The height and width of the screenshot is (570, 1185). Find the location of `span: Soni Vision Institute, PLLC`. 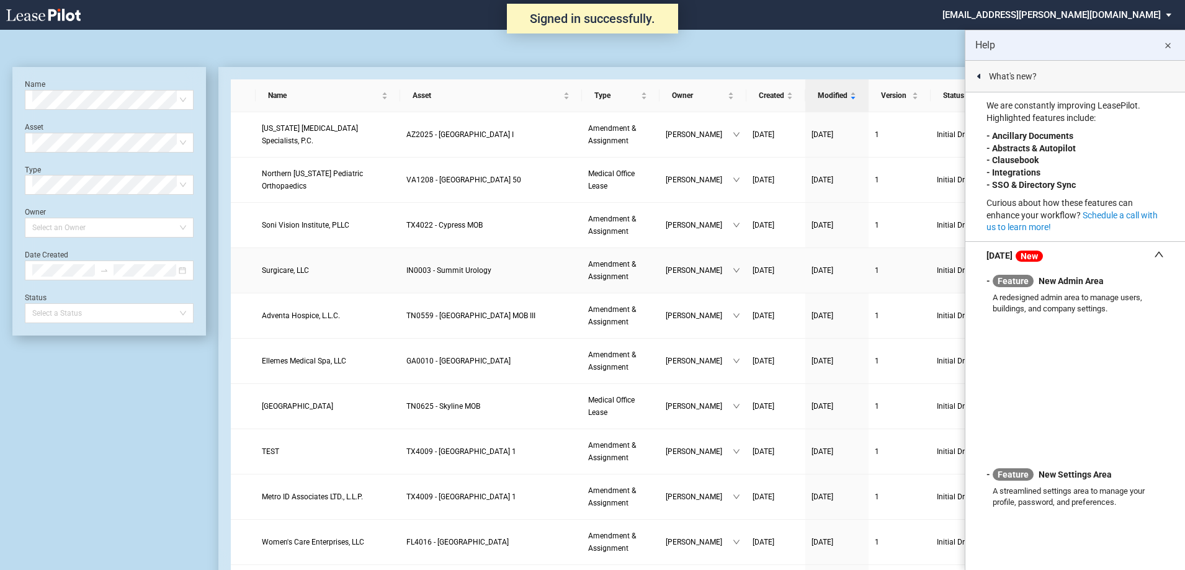

span: Soni Vision Institute, PLLC is located at coordinates (305, 225).